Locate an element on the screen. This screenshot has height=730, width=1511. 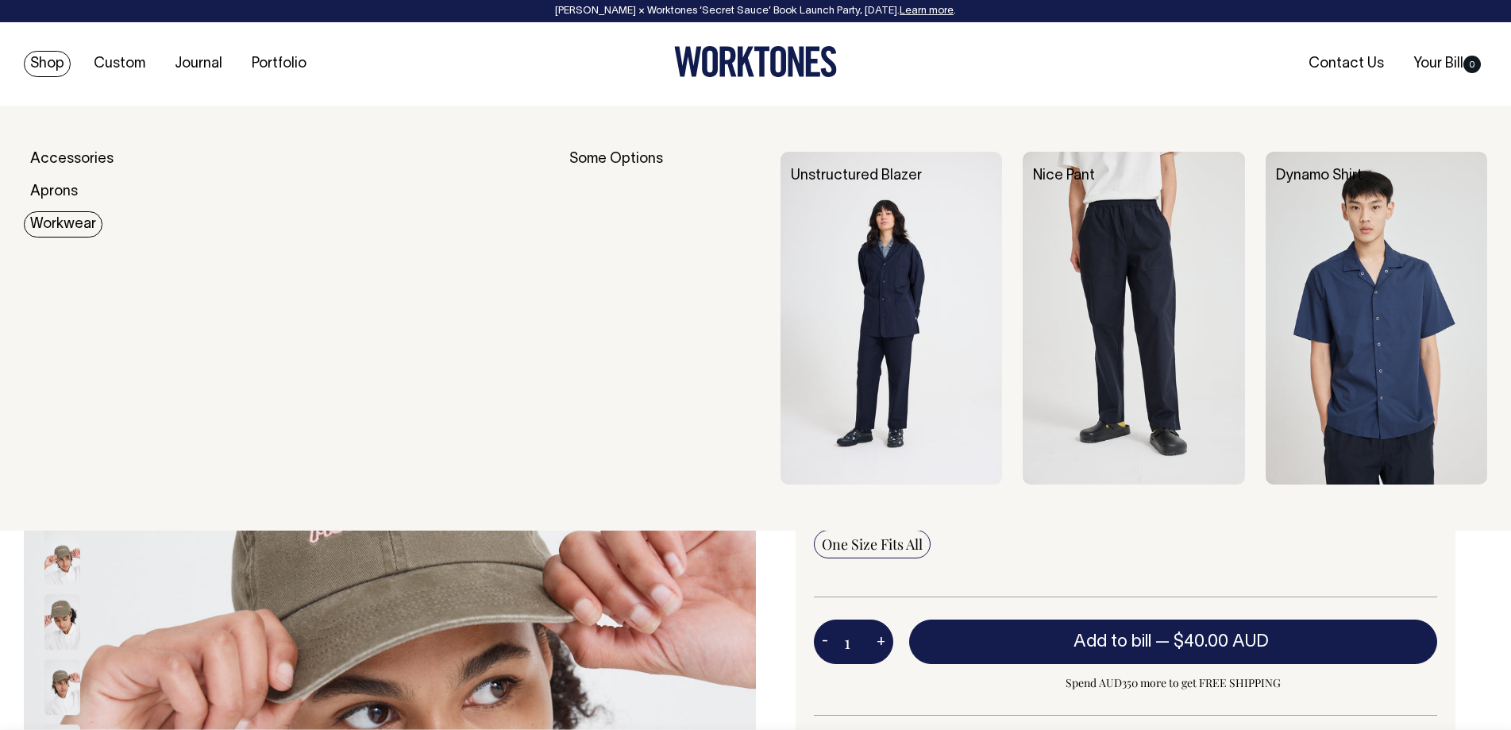
span: Spend AUD350 more to get FREE SHIPPING is located at coordinates (1174, 683).